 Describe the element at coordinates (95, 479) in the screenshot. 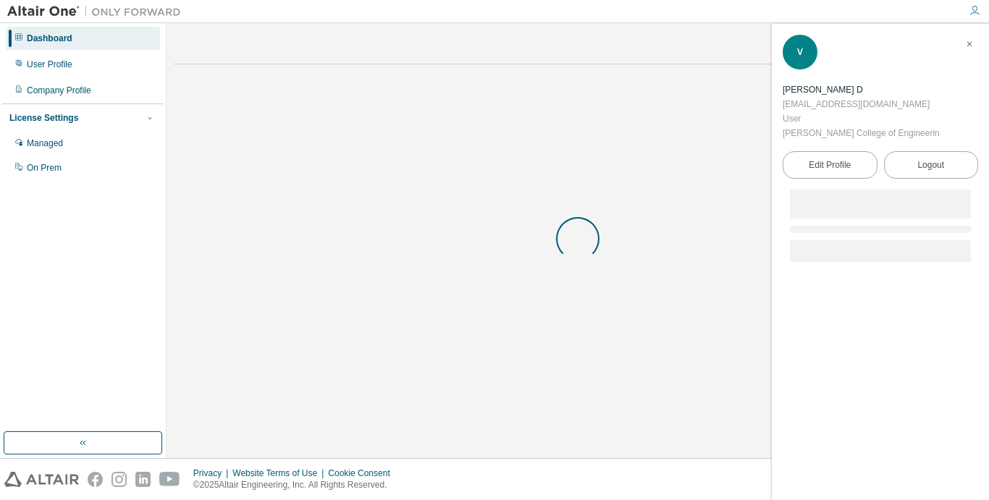

I see `img: facebook.svg` at that location.